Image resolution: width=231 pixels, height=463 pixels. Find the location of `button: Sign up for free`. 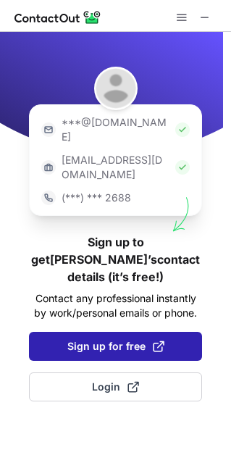

button: Sign up for free is located at coordinates (115, 347).